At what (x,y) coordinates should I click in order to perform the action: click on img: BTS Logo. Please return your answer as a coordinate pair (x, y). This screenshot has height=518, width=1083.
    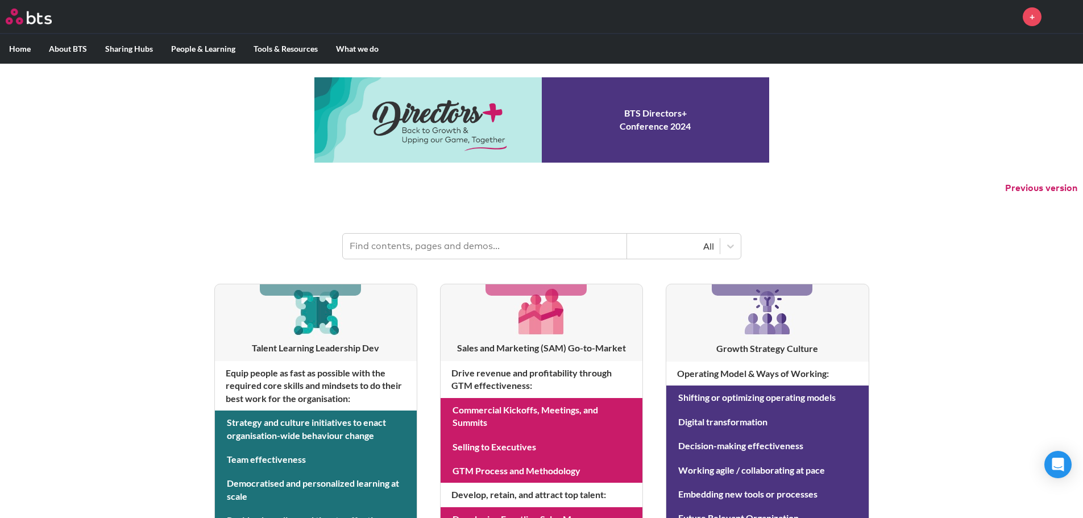
    Looking at the image, I should click on (28, 16).